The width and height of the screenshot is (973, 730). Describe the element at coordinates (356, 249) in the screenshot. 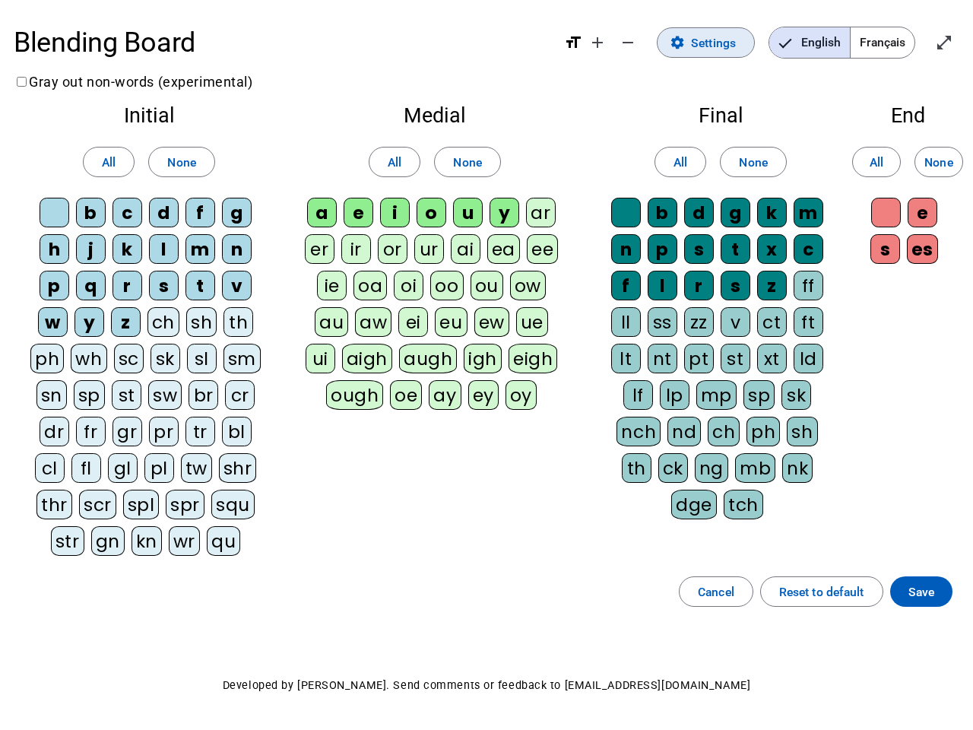

I see `div: ir` at that location.